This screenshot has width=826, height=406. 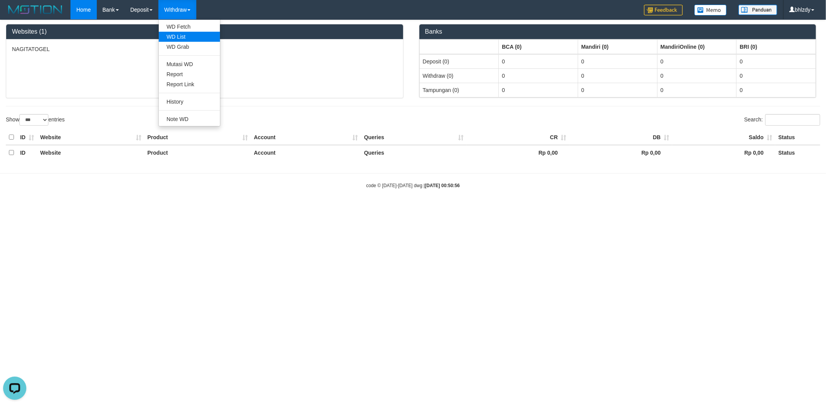 What do you see at coordinates (189, 47) in the screenshot?
I see `a: WD Grab` at bounding box center [189, 47].